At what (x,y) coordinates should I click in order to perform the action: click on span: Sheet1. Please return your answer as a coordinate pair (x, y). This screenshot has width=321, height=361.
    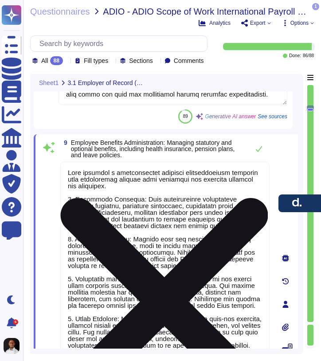
    Looking at the image, I should click on (49, 83).